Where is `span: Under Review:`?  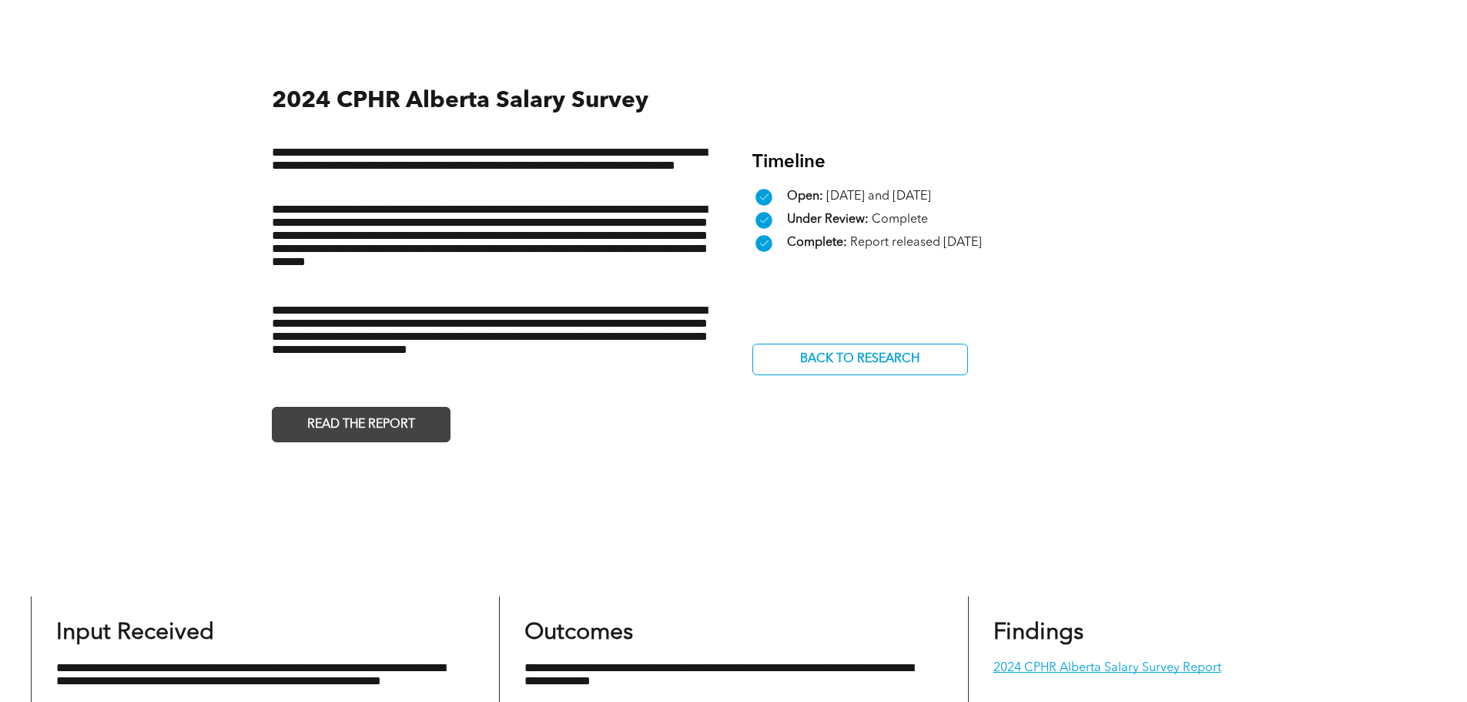
span: Under Review: is located at coordinates (828, 219).